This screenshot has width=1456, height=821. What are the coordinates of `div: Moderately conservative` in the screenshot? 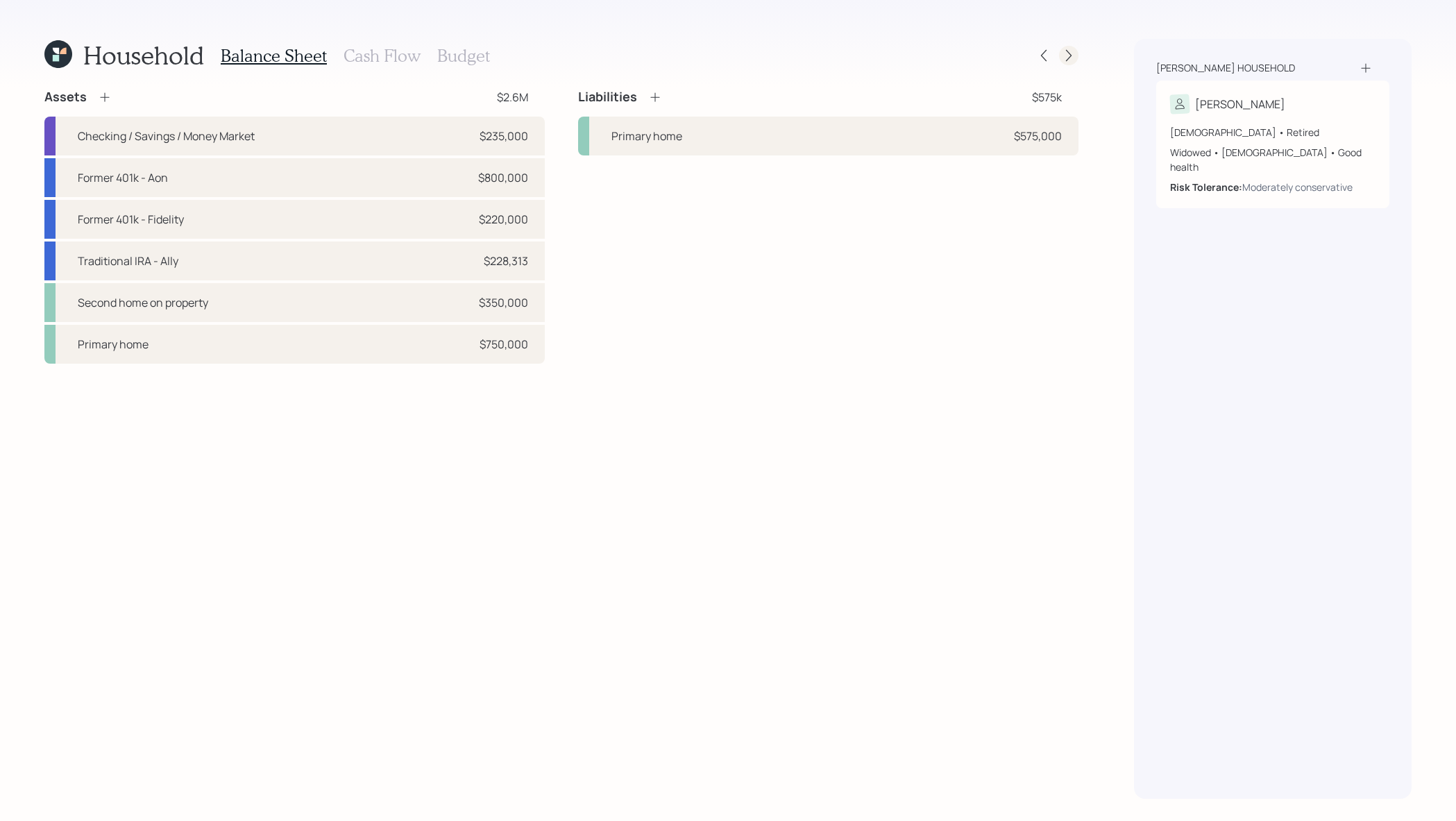 It's located at (1297, 187).